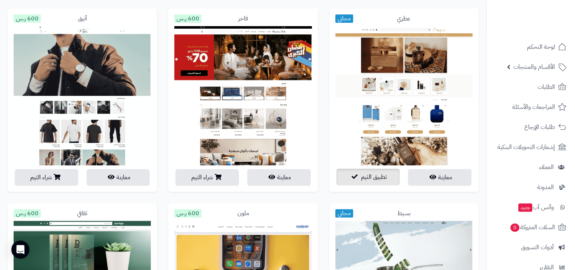 The width and height of the screenshot is (575, 270). What do you see at coordinates (374, 177) in the screenshot?
I see `span: تطبيق الثيم` at bounding box center [374, 177].